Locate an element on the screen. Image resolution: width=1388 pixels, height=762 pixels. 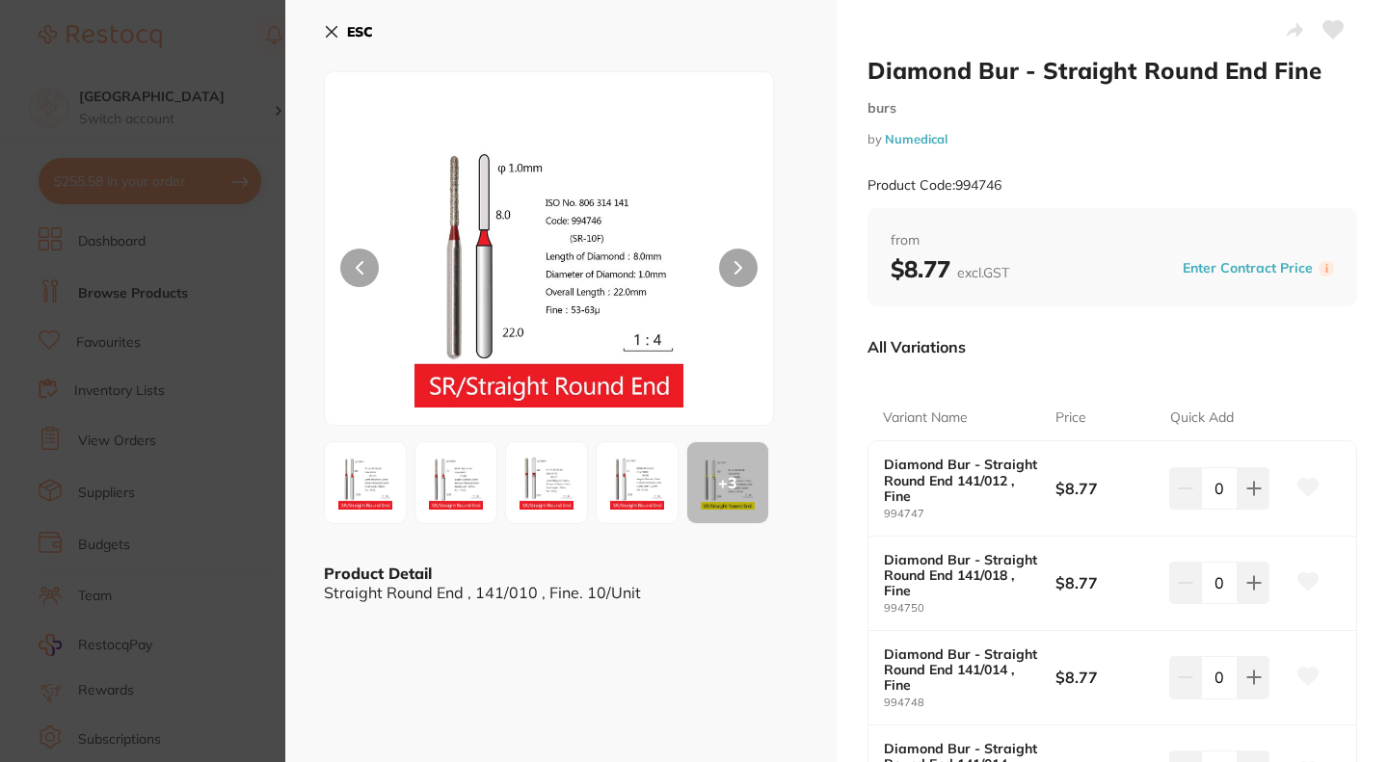
h2: Diamond Bur - Straight Round End Fine is located at coordinates (1112, 70).